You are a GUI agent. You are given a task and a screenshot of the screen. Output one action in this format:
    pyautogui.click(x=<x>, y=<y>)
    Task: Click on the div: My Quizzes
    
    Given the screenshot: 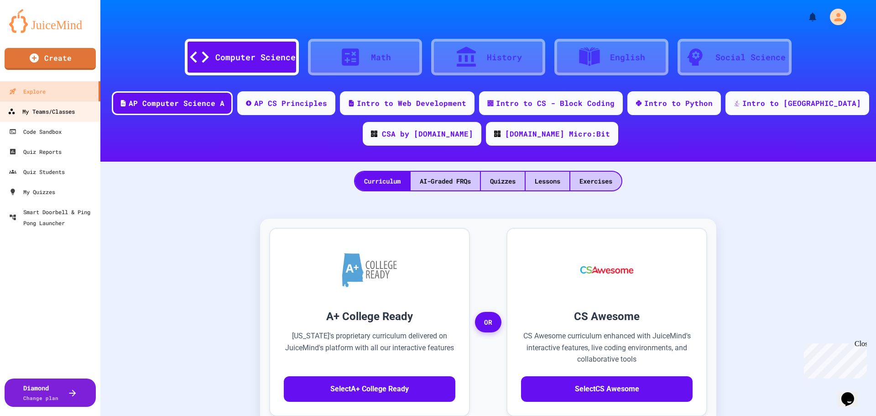 What is the action you would take?
    pyautogui.click(x=32, y=192)
    